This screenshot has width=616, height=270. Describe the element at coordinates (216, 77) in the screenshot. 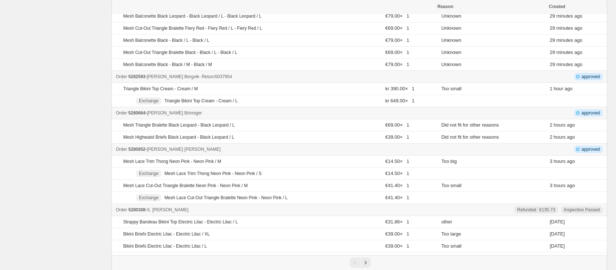

I see `span: - Return 5037954` at that location.